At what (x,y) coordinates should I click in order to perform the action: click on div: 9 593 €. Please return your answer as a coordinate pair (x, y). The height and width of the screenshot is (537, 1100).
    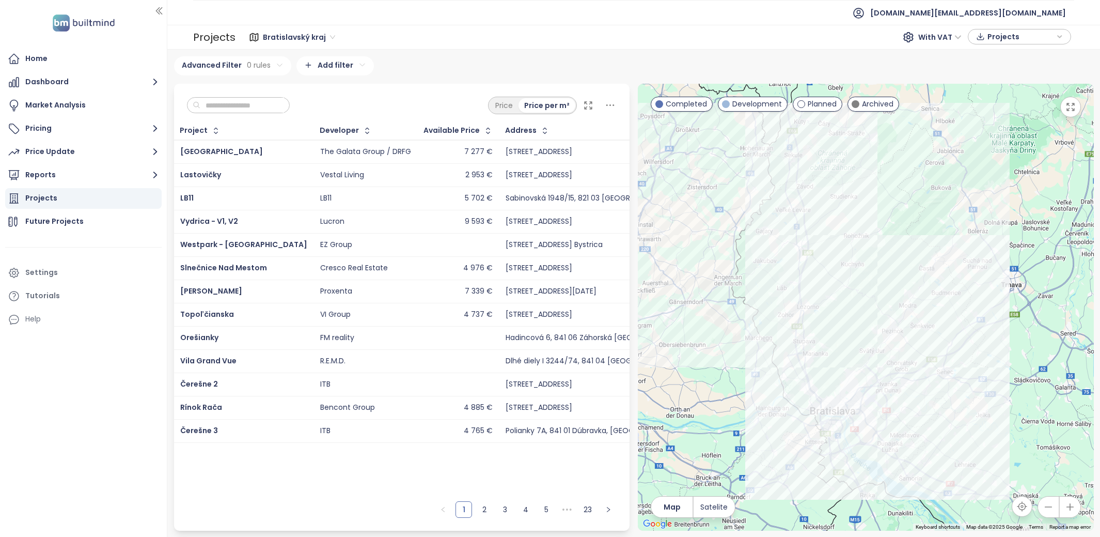
    Looking at the image, I should click on (479, 222).